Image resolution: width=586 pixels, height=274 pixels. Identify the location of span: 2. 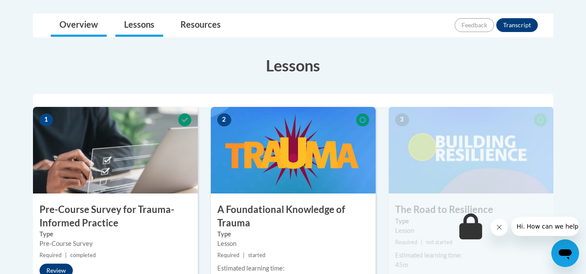
(224, 120).